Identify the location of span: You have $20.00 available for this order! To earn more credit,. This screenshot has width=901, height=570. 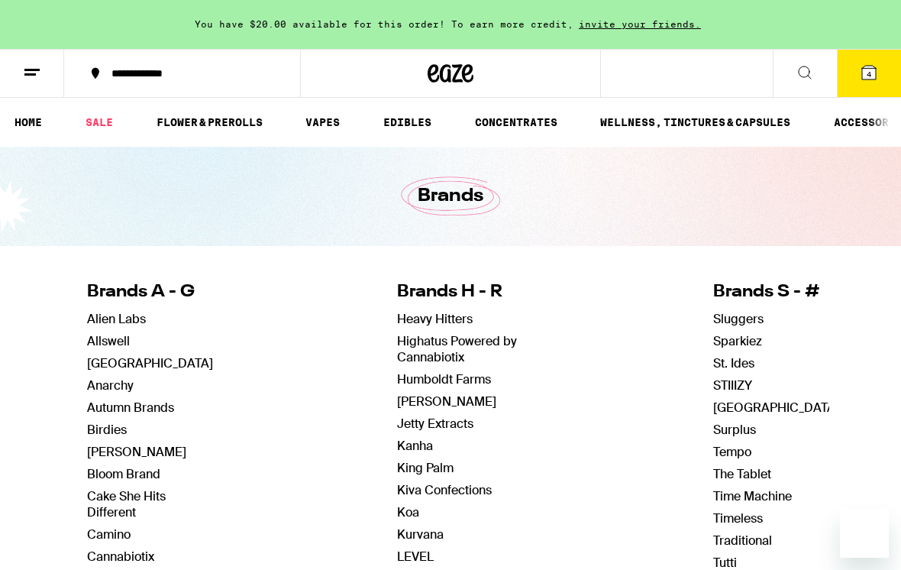
(384, 24).